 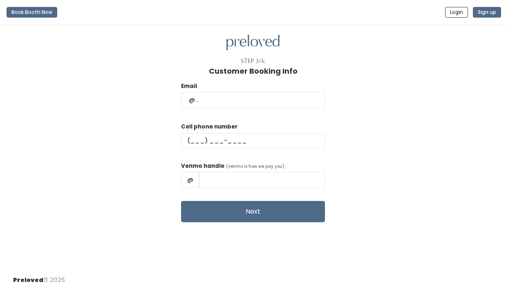 What do you see at coordinates (253, 43) in the screenshot?
I see `img: preloved logo` at bounding box center [253, 43].